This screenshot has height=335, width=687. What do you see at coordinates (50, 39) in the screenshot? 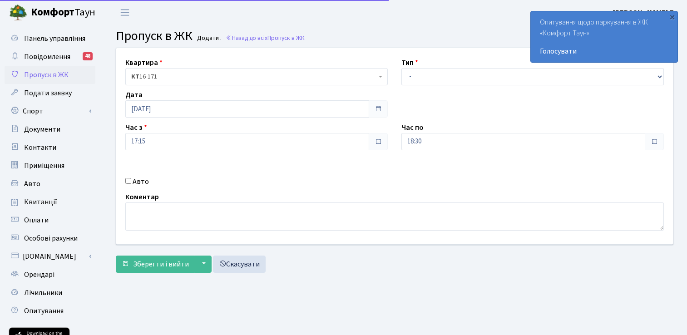
I see `a: Панель управління` at bounding box center [50, 39].